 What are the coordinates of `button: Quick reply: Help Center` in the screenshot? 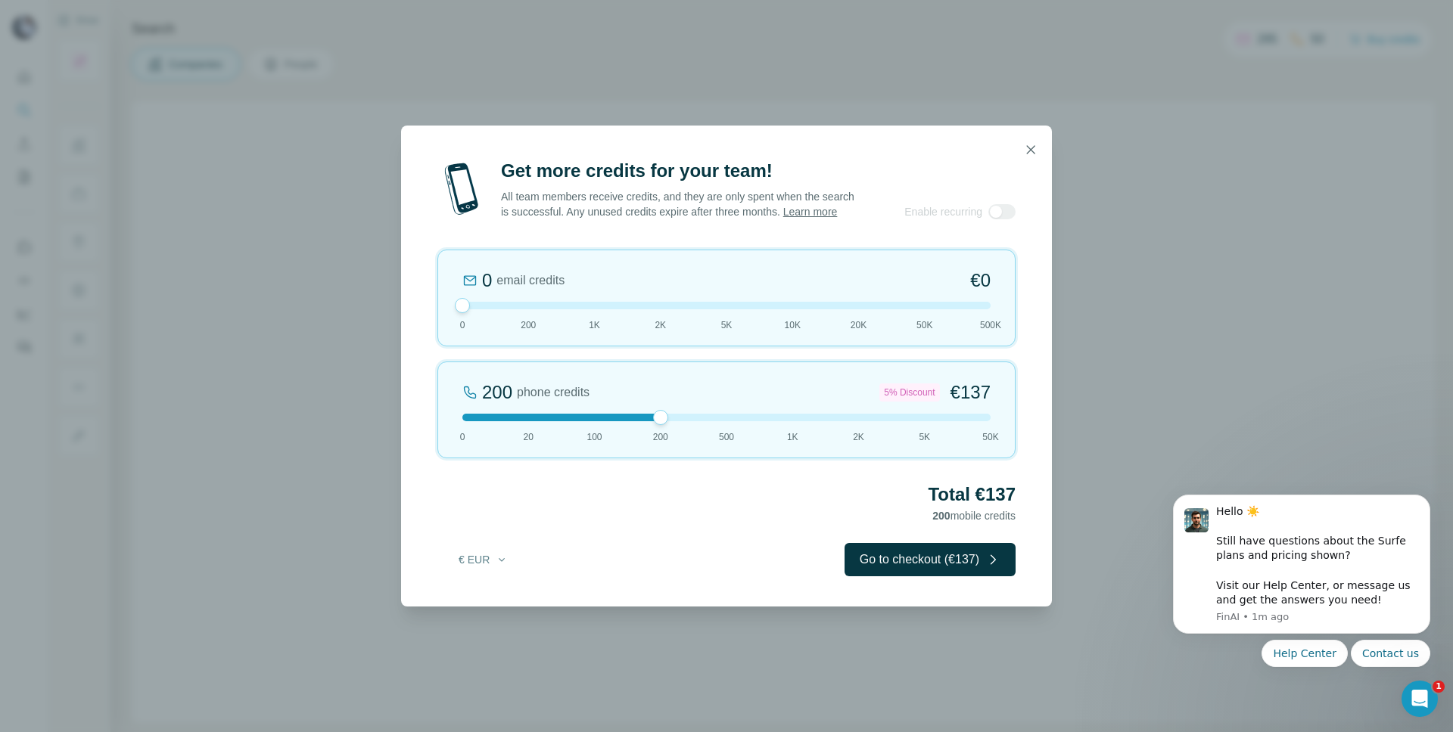 It's located at (154, 209).